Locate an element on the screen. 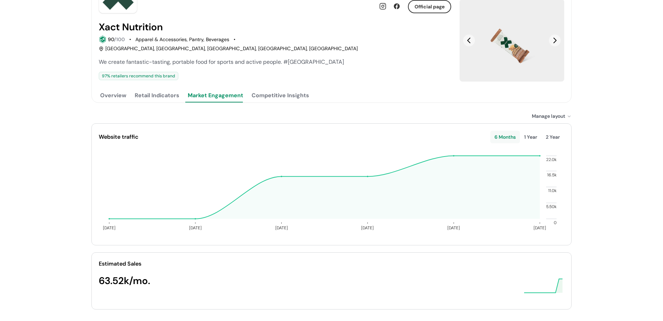 The height and width of the screenshot is (321, 663). div: Website traffic is located at coordinates (294, 137).